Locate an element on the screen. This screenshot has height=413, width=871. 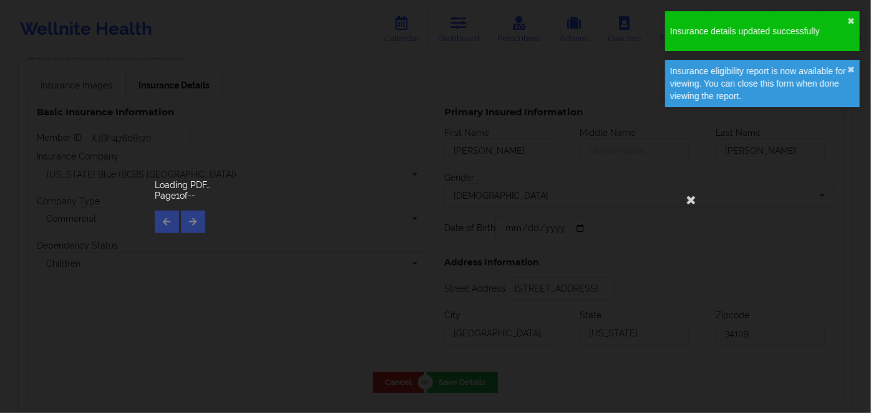
div: Insurance eligibility report is now available for viewing. You can close this form when done view... is located at coordinates (758, 84).